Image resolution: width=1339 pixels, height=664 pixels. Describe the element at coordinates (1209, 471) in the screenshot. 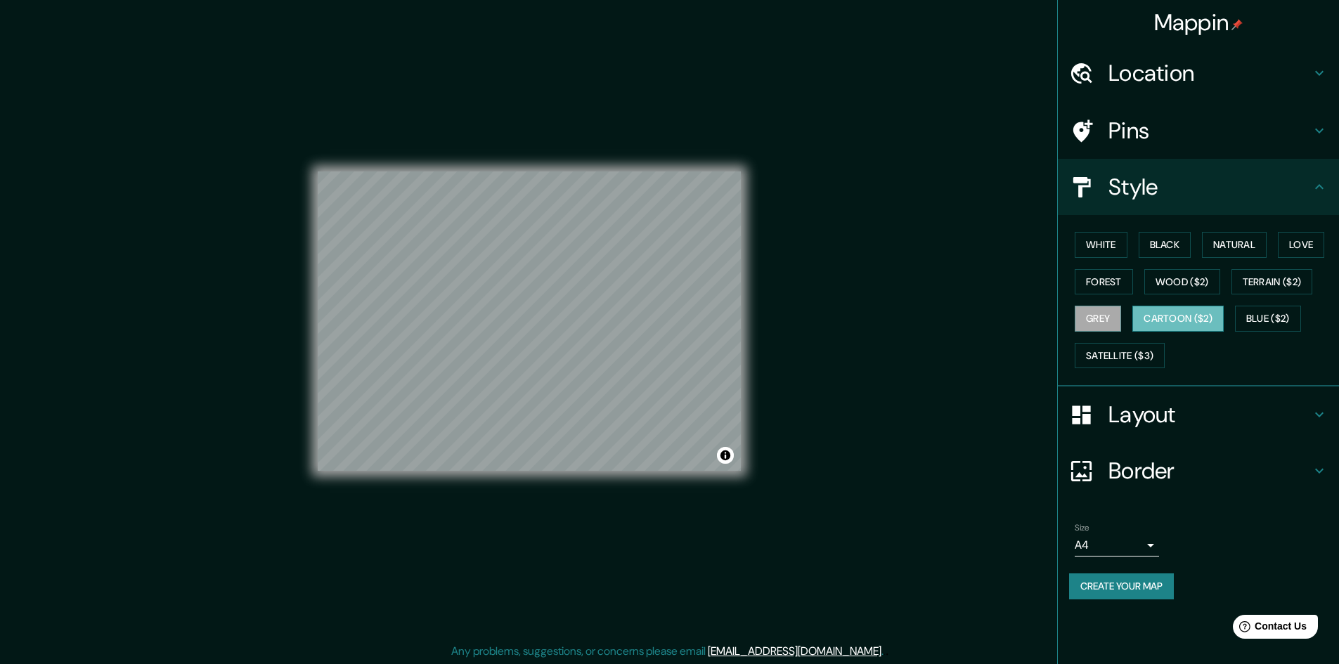

I see `h4: Border` at that location.